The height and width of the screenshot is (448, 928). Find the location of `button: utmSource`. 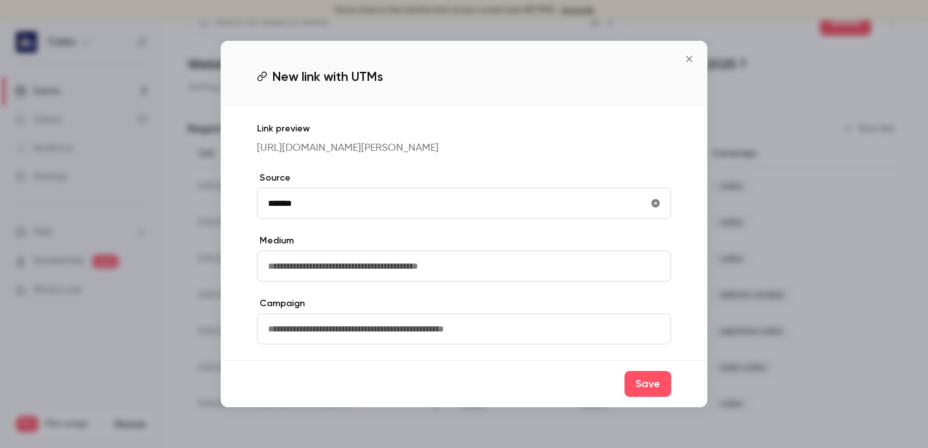

button: utmSource is located at coordinates (656, 203).